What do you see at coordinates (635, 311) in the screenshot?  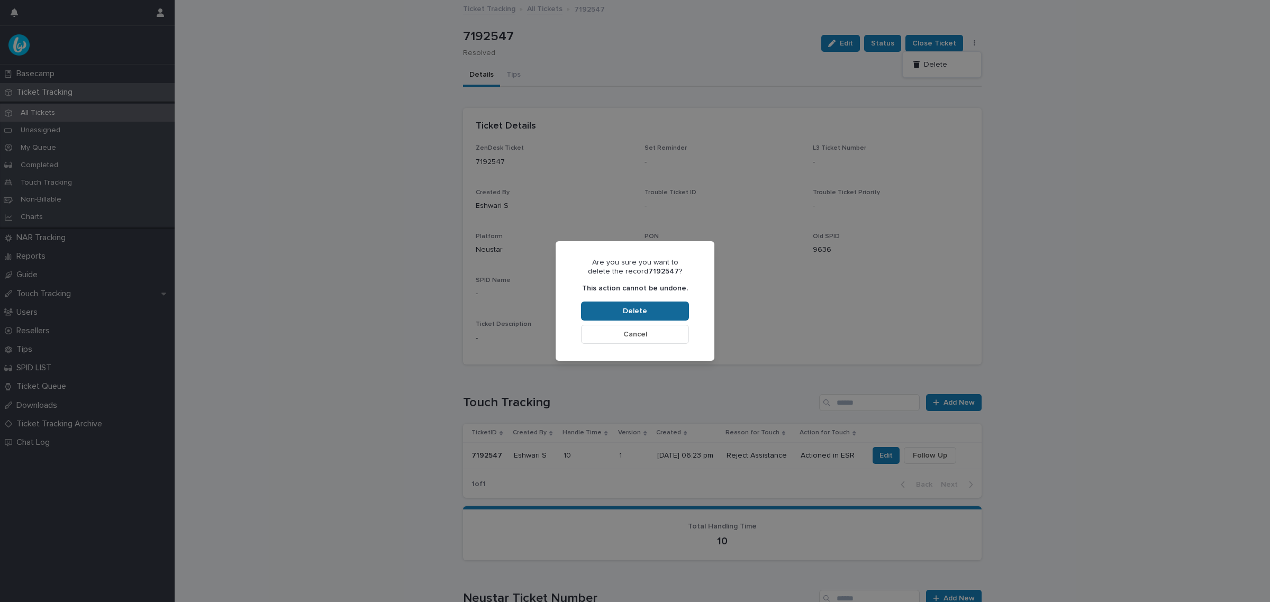 I see `button: Delete` at bounding box center [635, 311].